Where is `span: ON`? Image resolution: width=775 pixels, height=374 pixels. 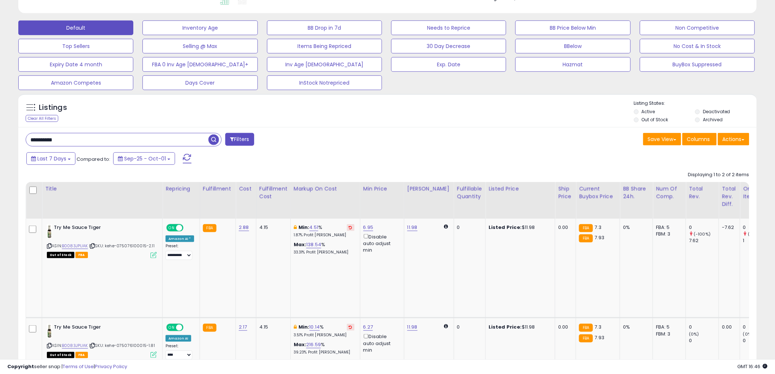
span: ON is located at coordinates (171, 228).